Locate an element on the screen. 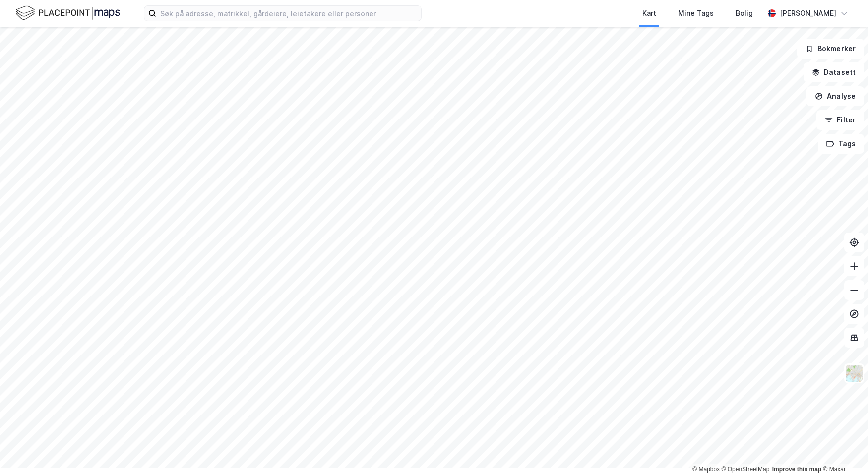 This screenshot has height=474, width=868. a: Mapbox is located at coordinates (706, 469).